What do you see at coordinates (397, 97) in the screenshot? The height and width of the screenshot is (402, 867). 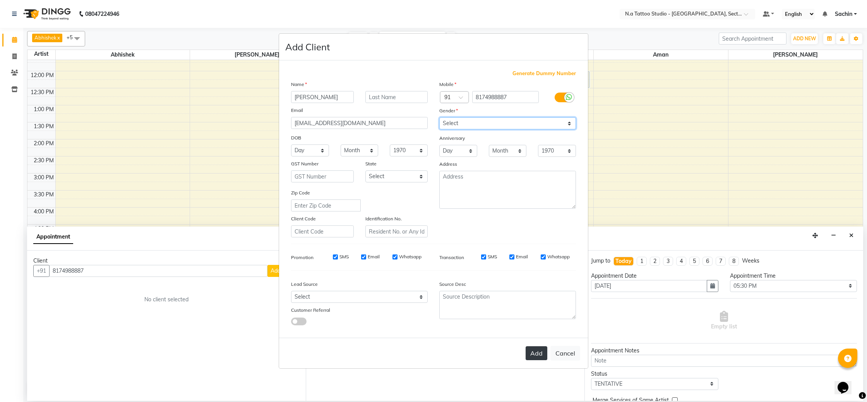 I see `input: Last Name` at bounding box center [397, 97].